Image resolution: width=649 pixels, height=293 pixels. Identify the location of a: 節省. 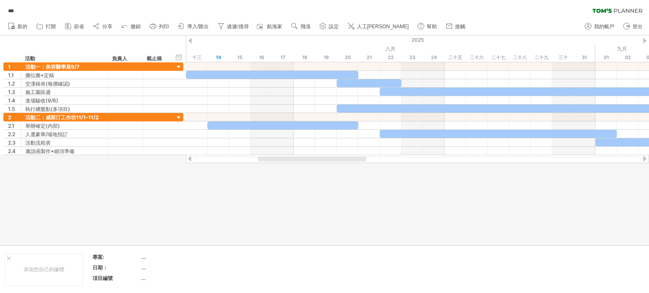
(74, 27).